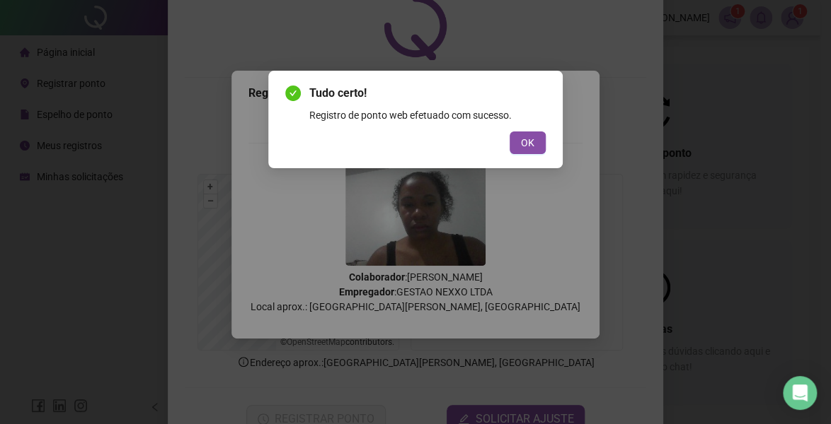 The height and width of the screenshot is (424, 831). What do you see at coordinates (527, 143) in the screenshot?
I see `span: OK` at bounding box center [527, 143].